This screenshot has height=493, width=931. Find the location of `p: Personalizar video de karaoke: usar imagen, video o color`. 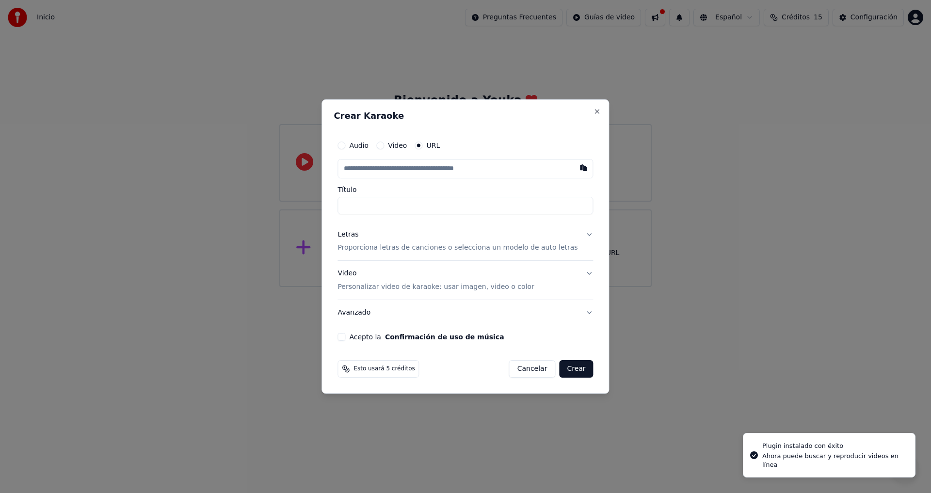

p: Personalizar video de karaoke: usar imagen, video o color is located at coordinates (435, 287).